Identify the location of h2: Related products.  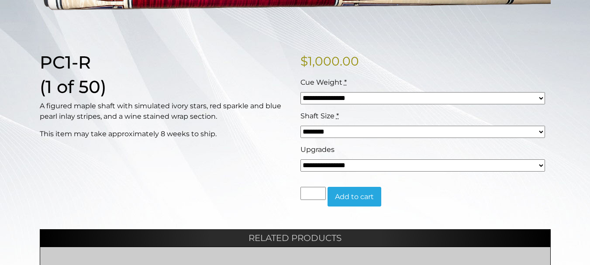
(295, 238).